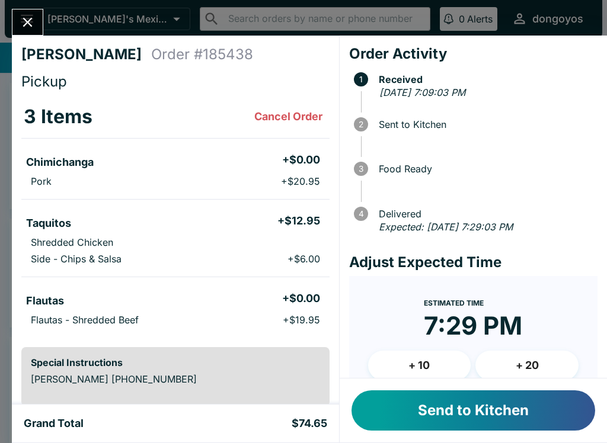 This screenshot has height=443, width=607. I want to click on h4: Adjust Expected Time, so click(473, 263).